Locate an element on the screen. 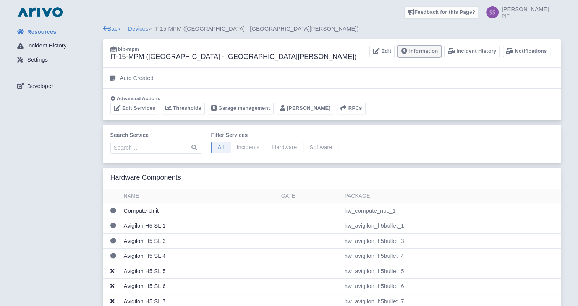 This screenshot has height=306, width=578. th: Gate is located at coordinates (310, 196).